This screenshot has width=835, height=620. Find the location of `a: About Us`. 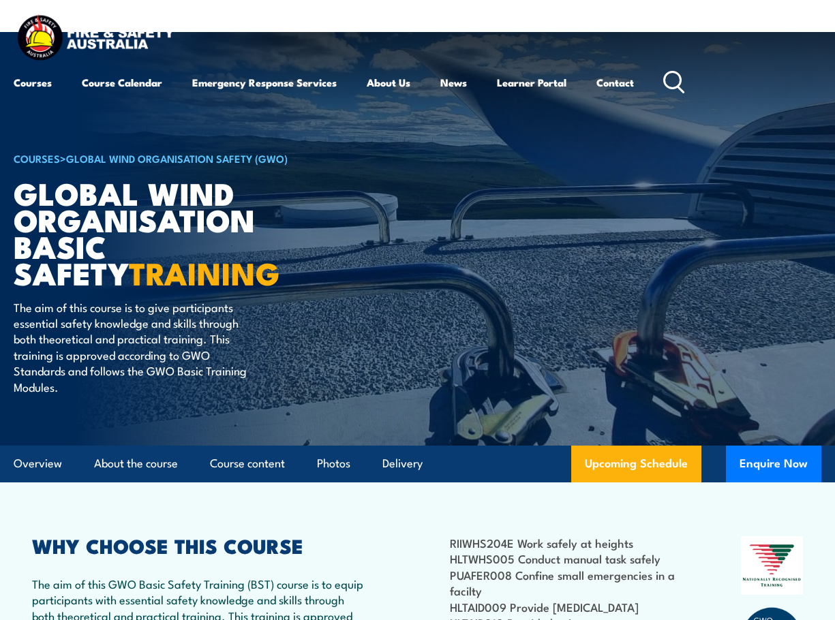

a: About Us is located at coordinates (389, 83).